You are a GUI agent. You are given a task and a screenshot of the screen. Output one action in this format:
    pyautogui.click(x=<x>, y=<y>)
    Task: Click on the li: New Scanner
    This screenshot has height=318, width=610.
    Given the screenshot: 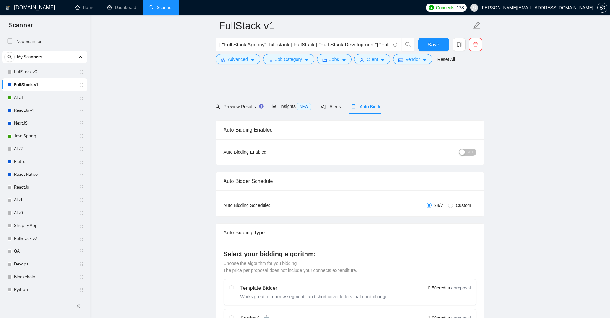 What is the action you would take?
    pyautogui.click(x=45, y=42)
    